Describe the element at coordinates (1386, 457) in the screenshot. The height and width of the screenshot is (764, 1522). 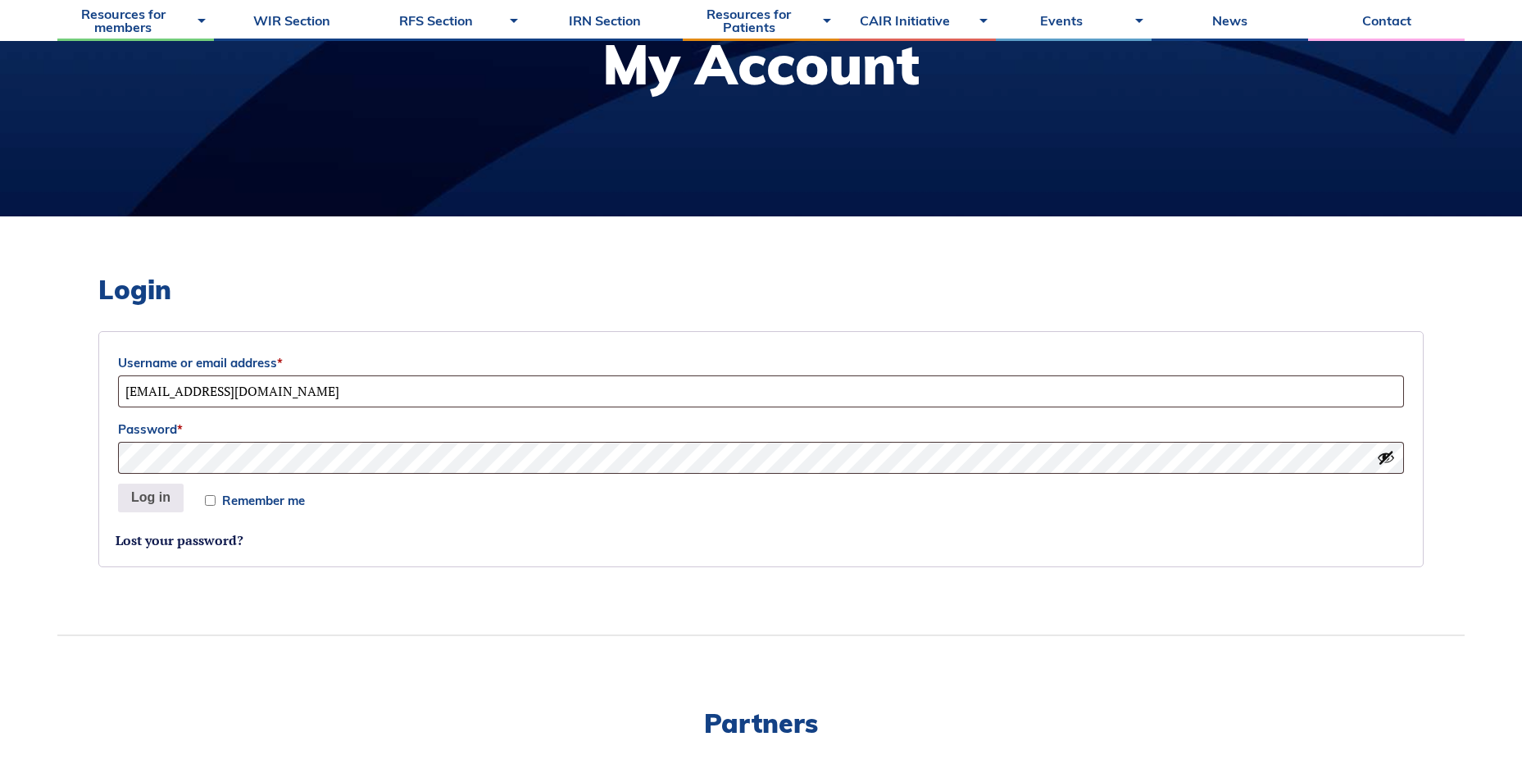
I see `button: Show password` at that location.